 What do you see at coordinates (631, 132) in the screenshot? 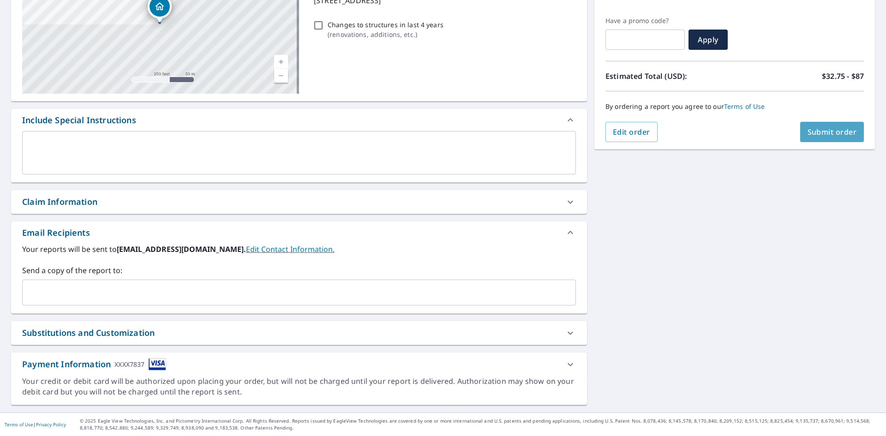
I see `button: Edit order` at bounding box center [631, 132].